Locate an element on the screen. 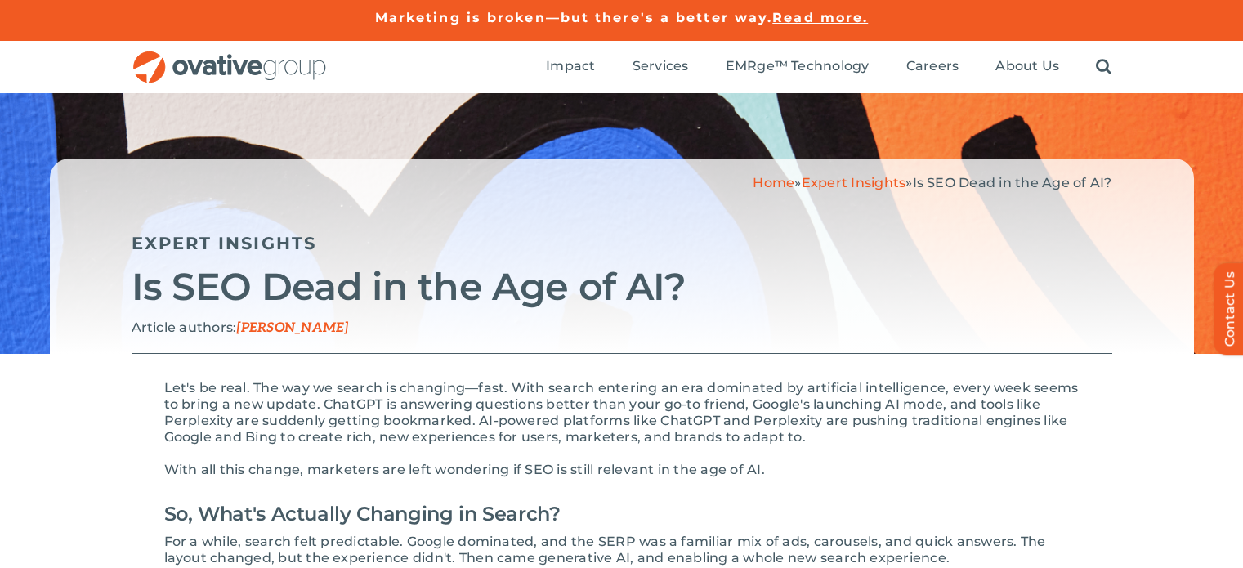  a: Home is located at coordinates (773, 182).